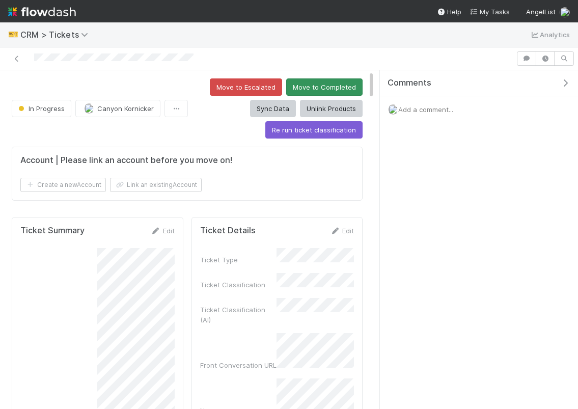  Describe the element at coordinates (325, 87) in the screenshot. I see `button: Move to Completed` at that location.